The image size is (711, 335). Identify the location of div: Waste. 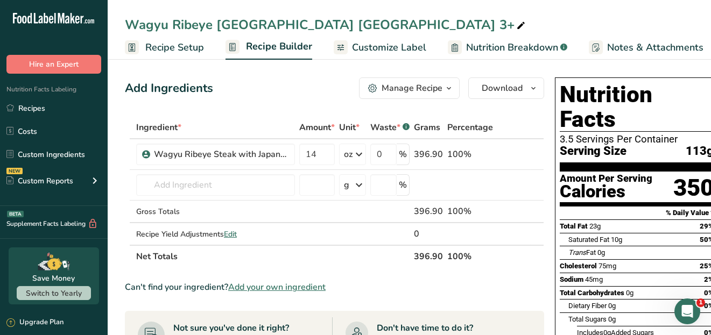
(390, 128).